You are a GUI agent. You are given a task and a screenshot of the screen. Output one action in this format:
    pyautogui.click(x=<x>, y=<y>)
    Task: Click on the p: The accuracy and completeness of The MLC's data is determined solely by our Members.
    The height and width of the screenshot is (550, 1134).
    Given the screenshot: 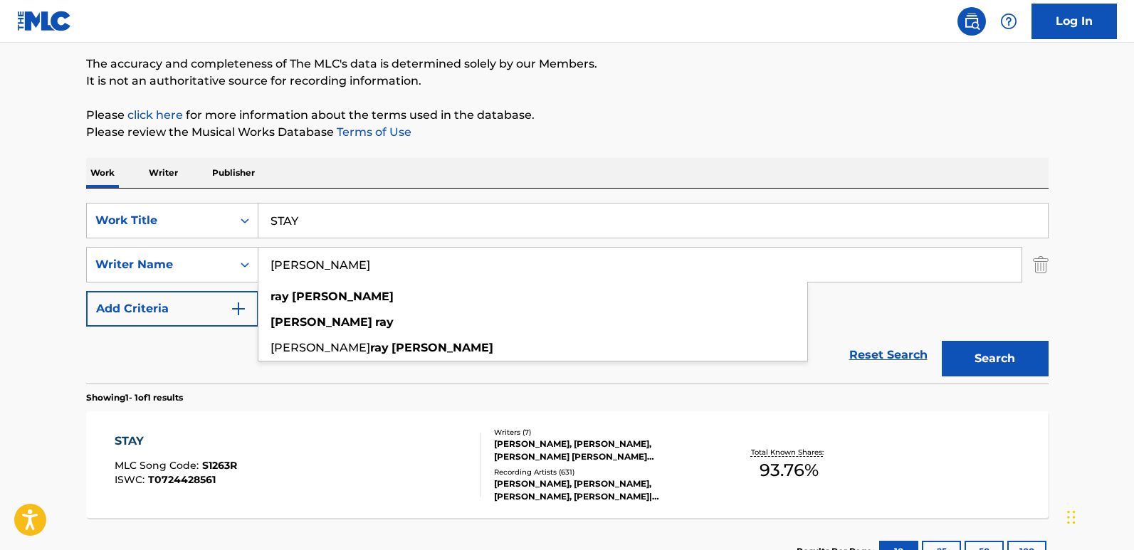 What is the action you would take?
    pyautogui.click(x=567, y=64)
    